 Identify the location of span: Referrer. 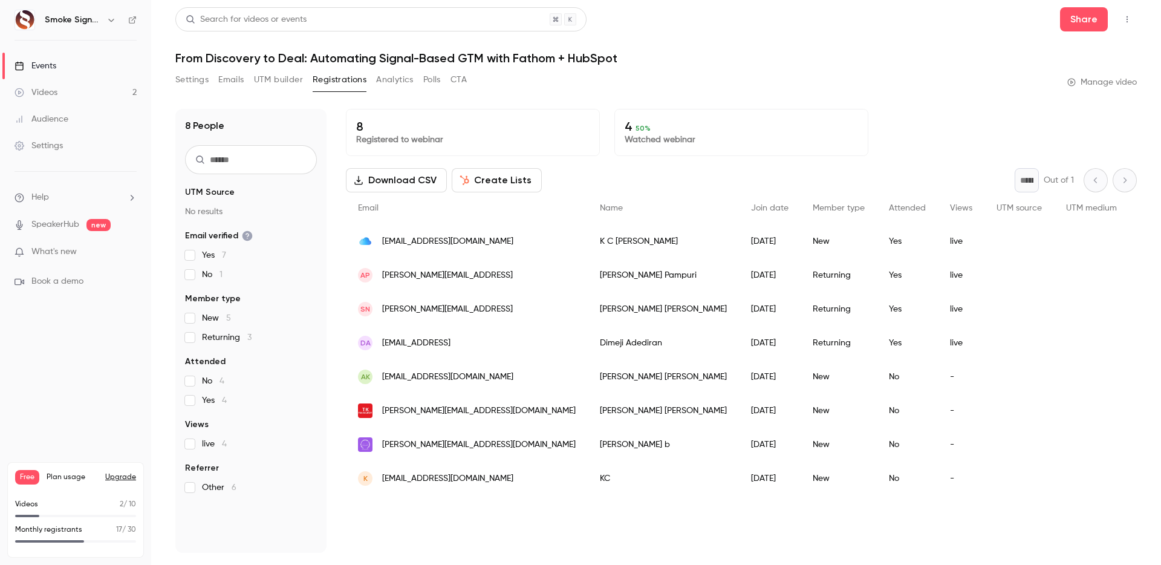
(202, 468).